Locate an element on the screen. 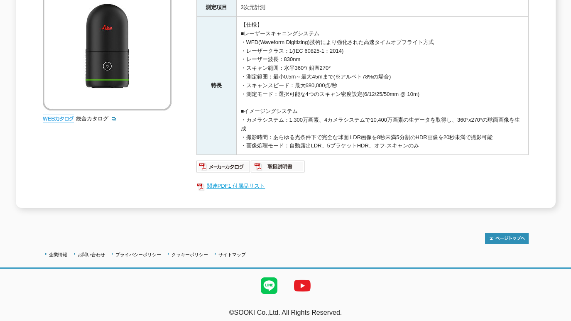 Image resolution: width=571 pixels, height=321 pixels. a: 取扱説明書 is located at coordinates (278, 168).